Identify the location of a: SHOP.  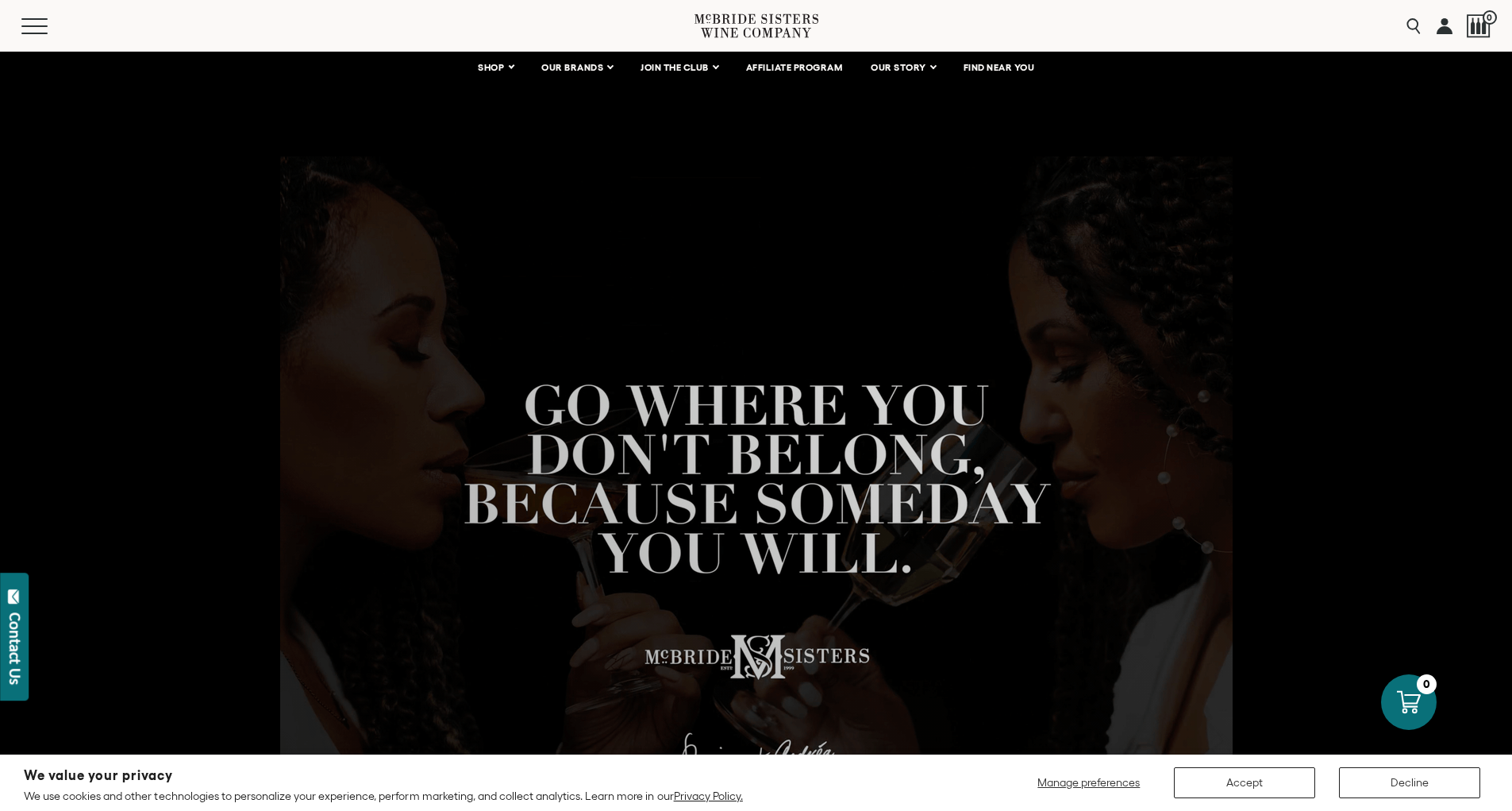
(496, 67).